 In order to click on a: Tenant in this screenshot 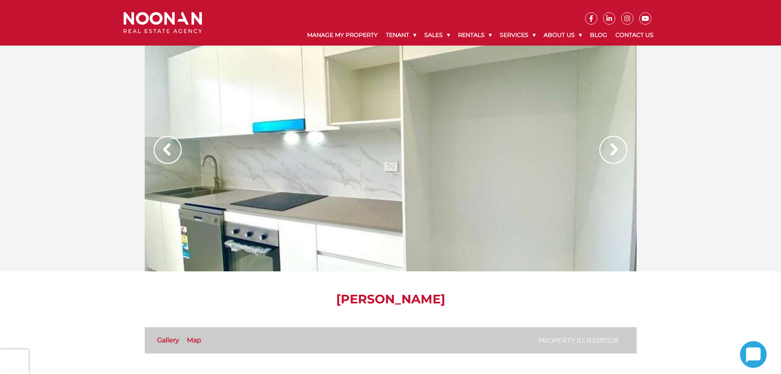, I will do `click(401, 35)`.